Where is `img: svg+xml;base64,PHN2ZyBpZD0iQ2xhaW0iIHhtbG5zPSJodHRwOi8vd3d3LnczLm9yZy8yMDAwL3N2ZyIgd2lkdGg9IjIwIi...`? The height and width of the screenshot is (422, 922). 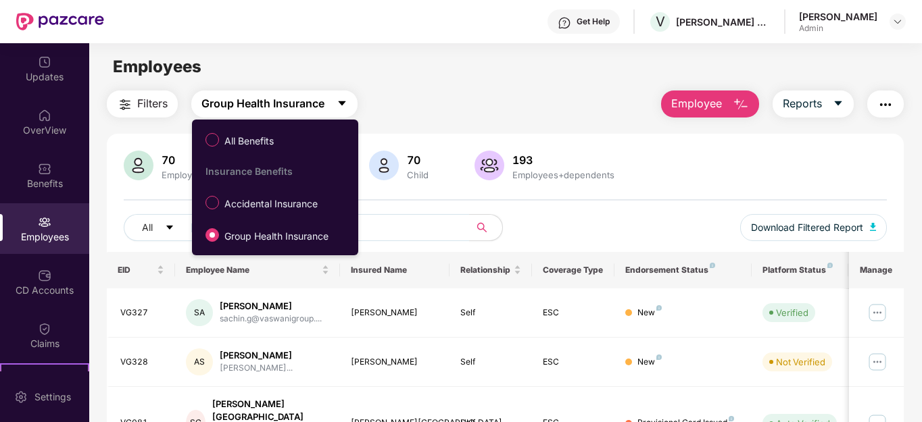
img: svg+xml;base64,PHN2ZyBpZD0iQ2xhaW0iIHhtbG5zPSJodHRwOi8vd3d3LnczLm9yZy8yMDAwL3N2ZyIgd2lkdGg9IjIwIi... is located at coordinates (45, 329).